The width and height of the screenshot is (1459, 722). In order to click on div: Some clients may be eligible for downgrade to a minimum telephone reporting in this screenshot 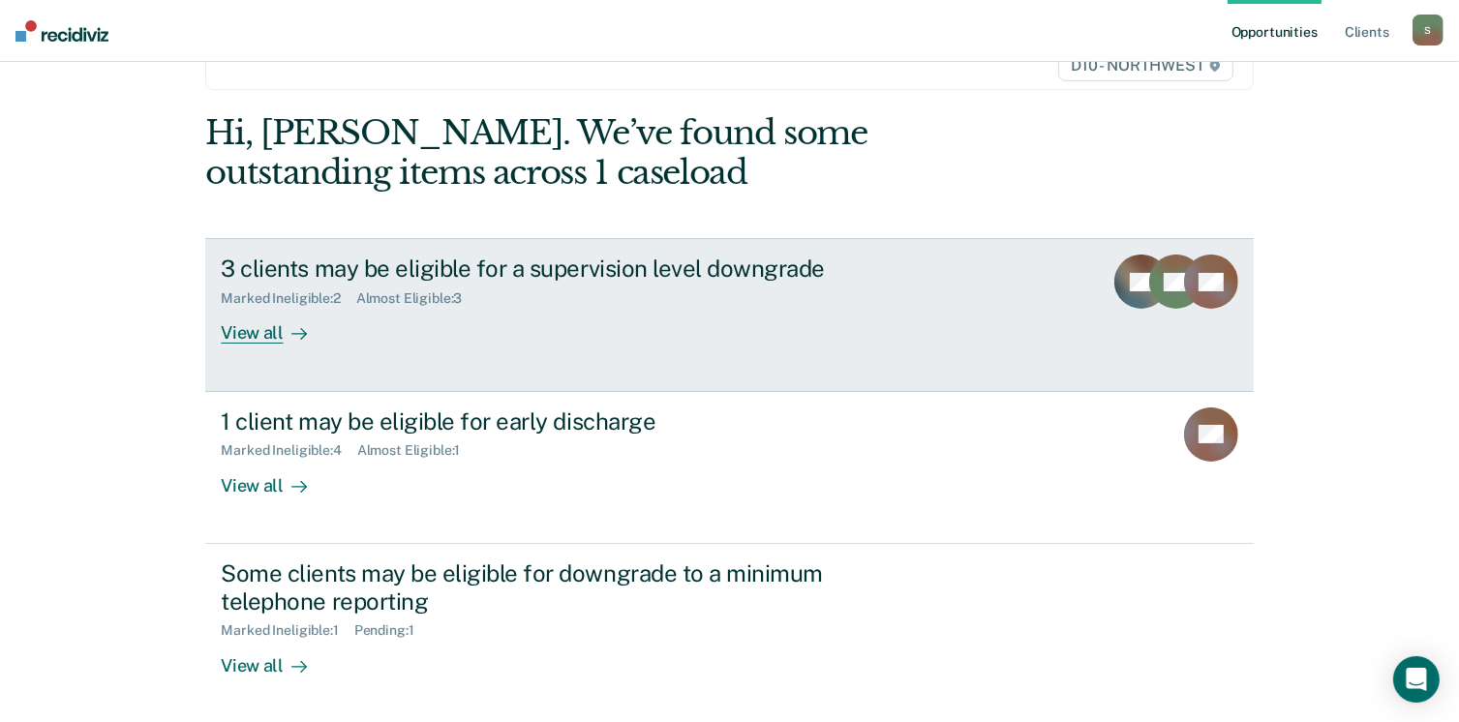, I will do `click(561, 588)`.